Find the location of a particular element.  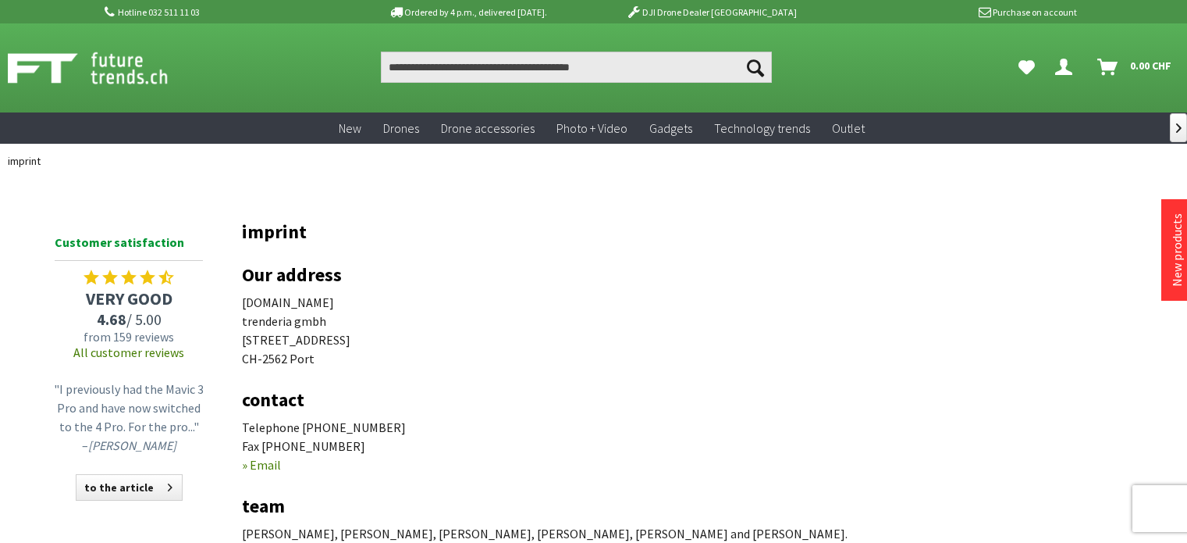

a: Photo + Video is located at coordinates (592, 128).